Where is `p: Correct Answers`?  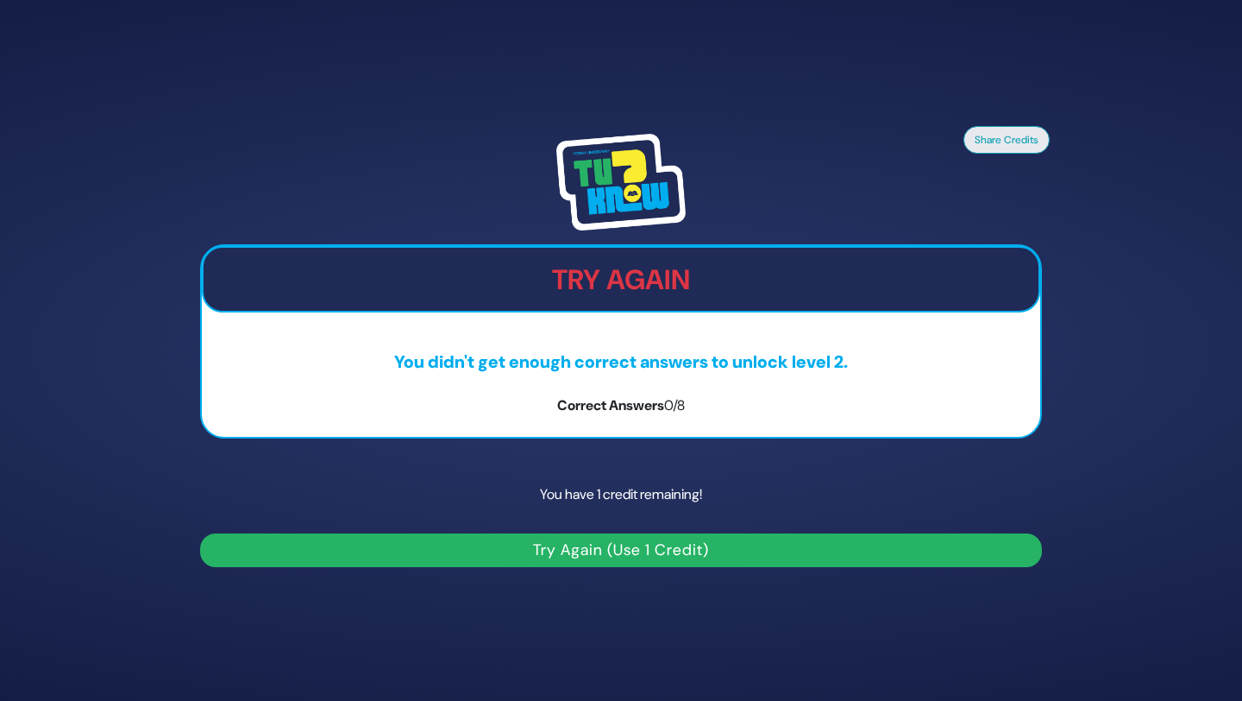
p: Correct Answers is located at coordinates (621, 405).